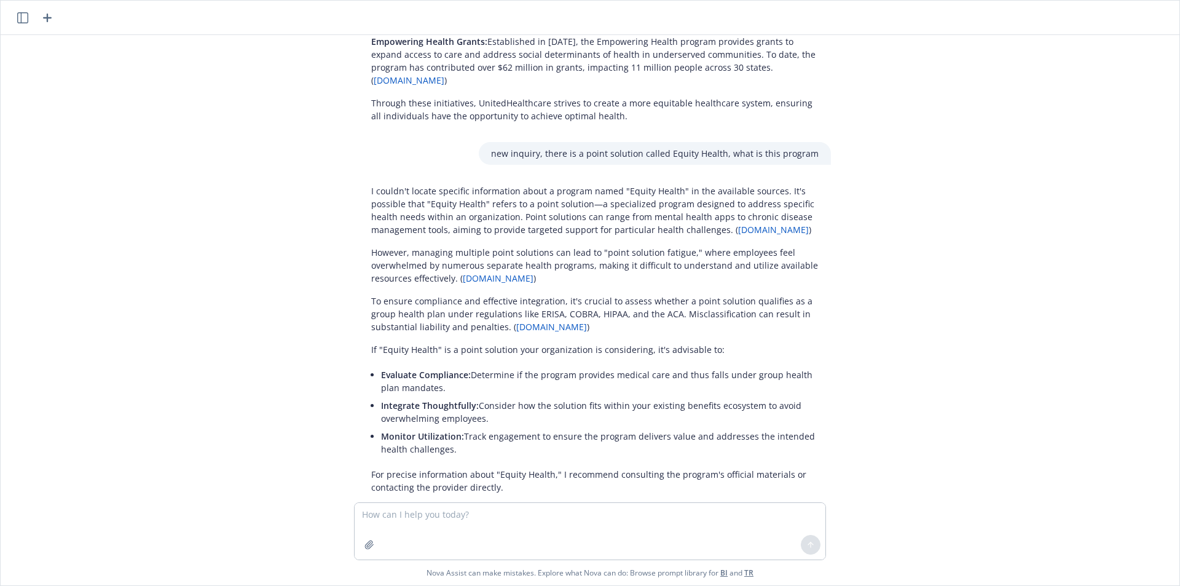 Image resolution: width=1180 pixels, height=586 pixels. What do you see at coordinates (595, 314) in the screenshot?
I see `p: To ensure compliance and effective integration, it's crucial to assess whether a point solution q...` at bounding box center [595, 314].